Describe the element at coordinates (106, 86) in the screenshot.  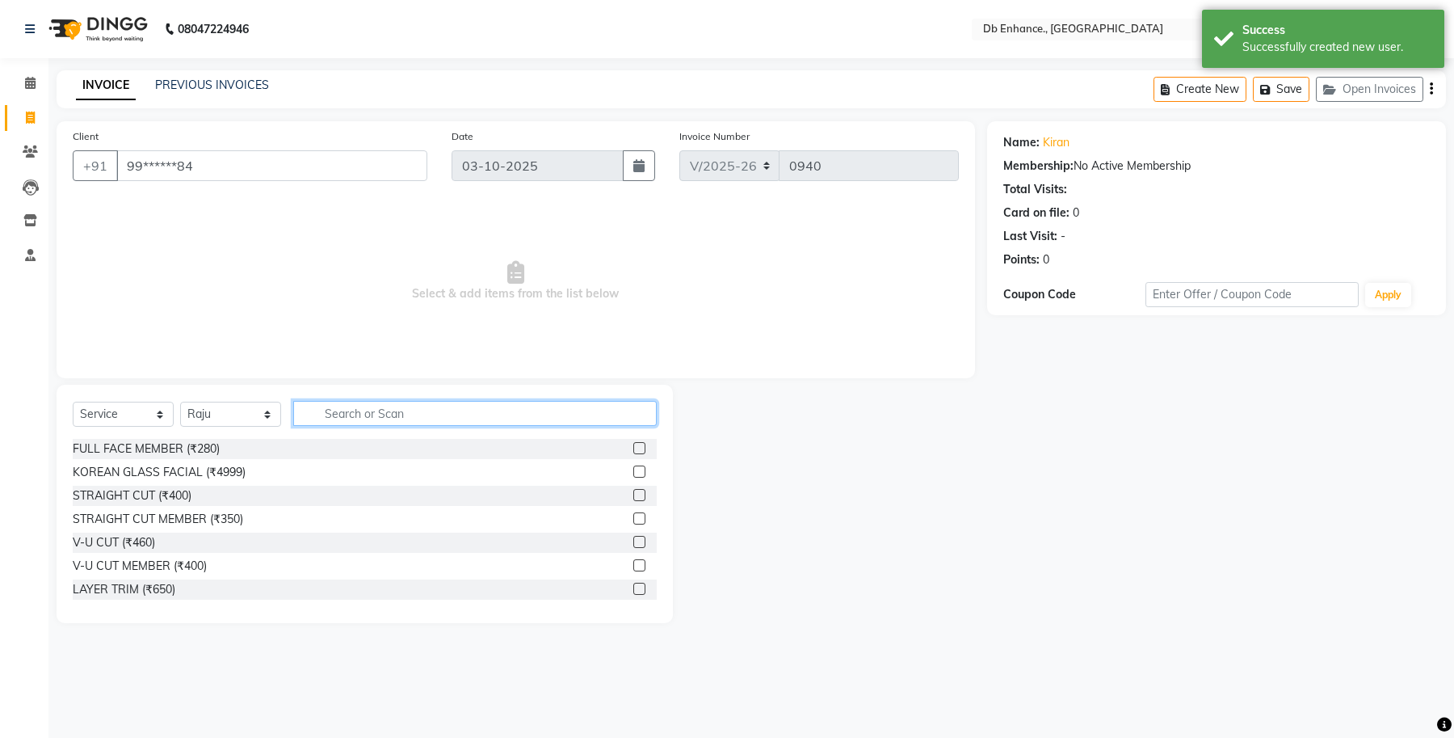
I see `a: INVOICE` at that location.